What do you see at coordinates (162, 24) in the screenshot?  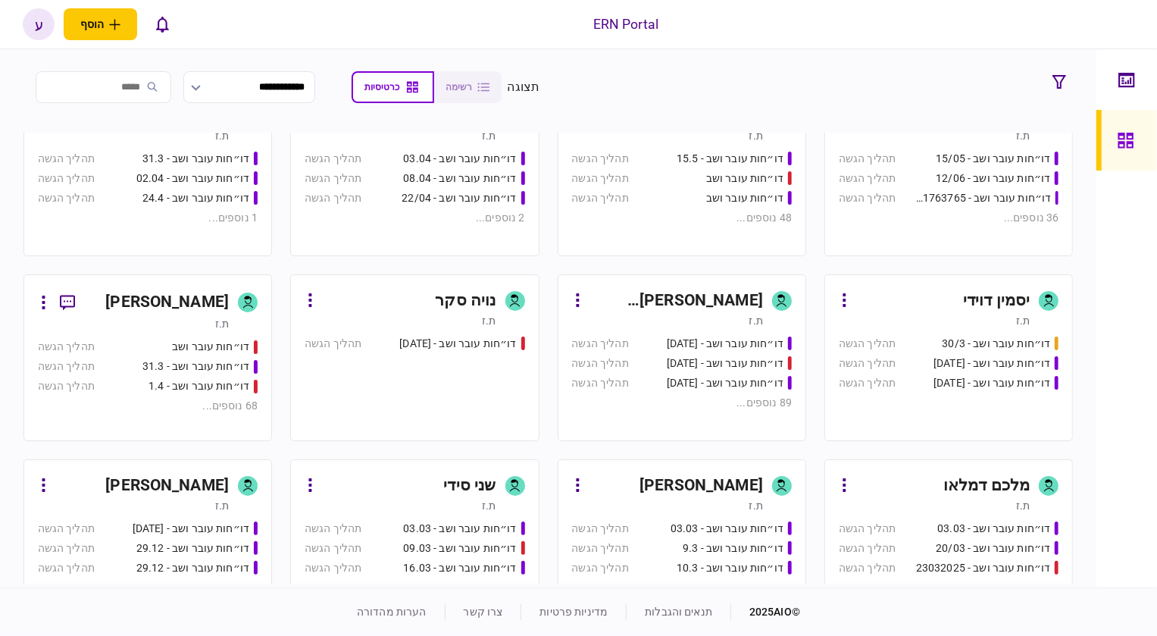 I see `button: פתח רשימת התראות` at bounding box center [162, 24].